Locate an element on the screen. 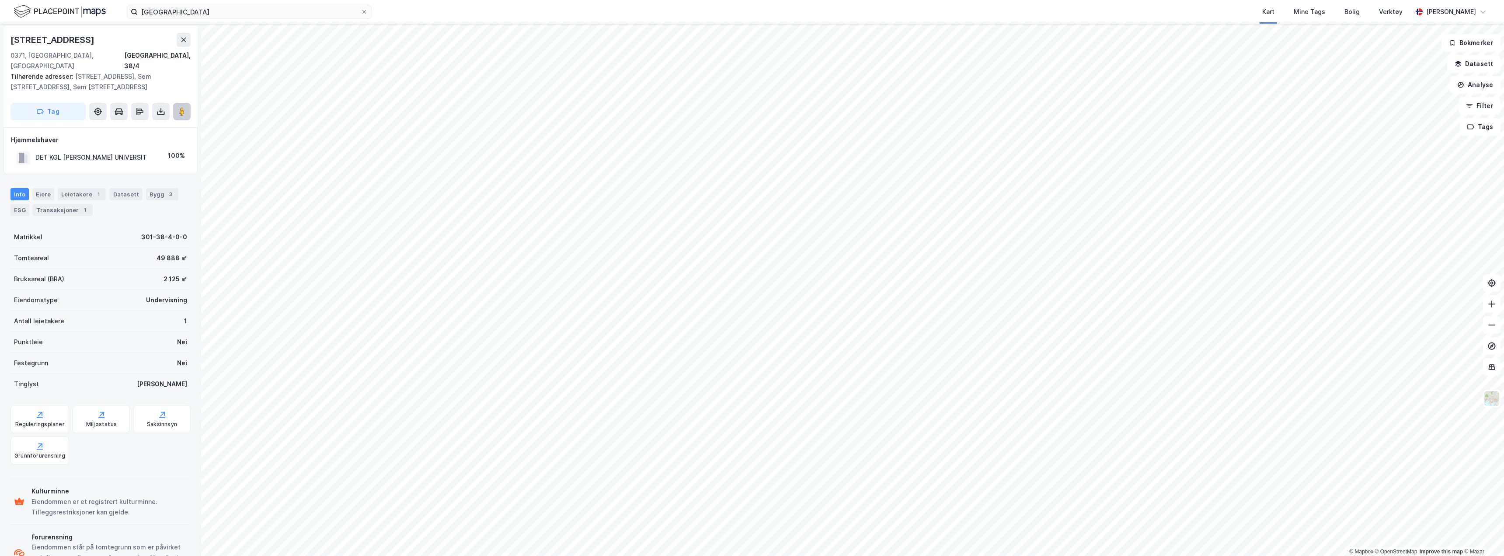 Image resolution: width=1504 pixels, height=556 pixels. img: Z is located at coordinates (1492, 398).